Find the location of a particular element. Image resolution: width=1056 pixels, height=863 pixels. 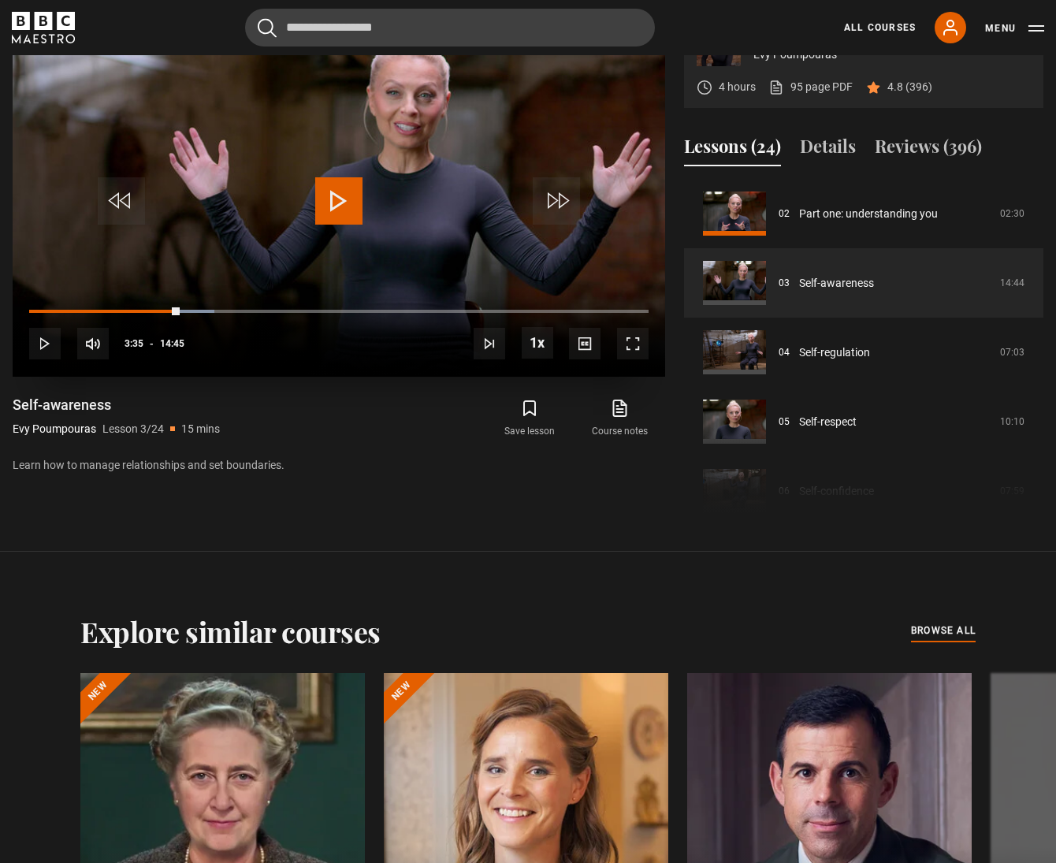

button: Next Lesson is located at coordinates (489, 344).